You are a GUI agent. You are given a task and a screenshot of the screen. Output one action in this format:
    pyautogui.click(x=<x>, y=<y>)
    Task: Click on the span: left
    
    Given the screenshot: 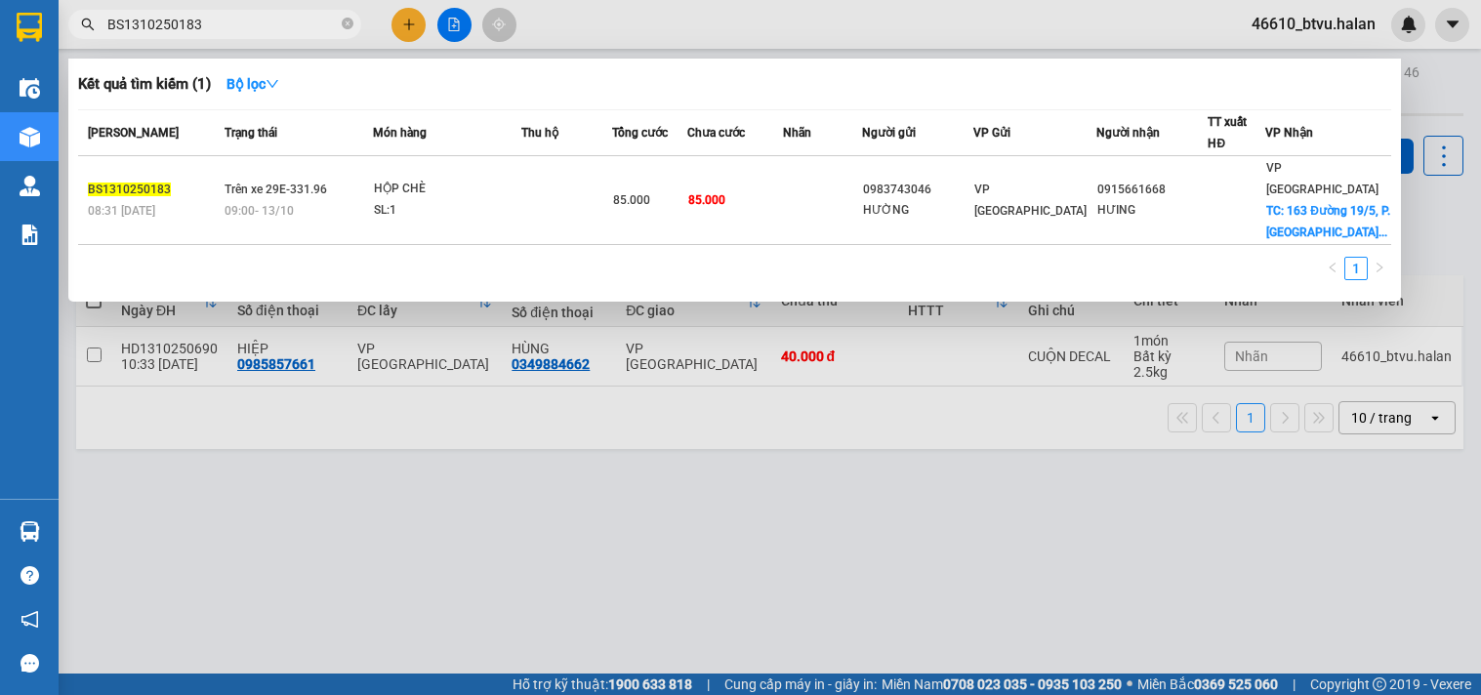 What is the action you would take?
    pyautogui.click(x=1332, y=267)
    